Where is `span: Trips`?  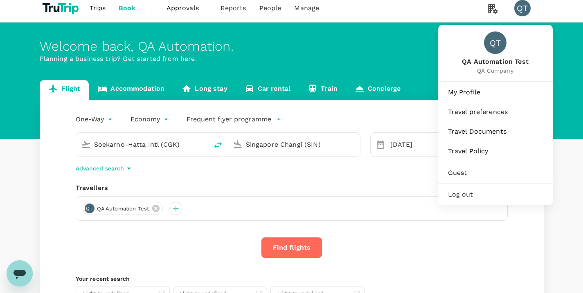 span: Trips is located at coordinates (97, 8).